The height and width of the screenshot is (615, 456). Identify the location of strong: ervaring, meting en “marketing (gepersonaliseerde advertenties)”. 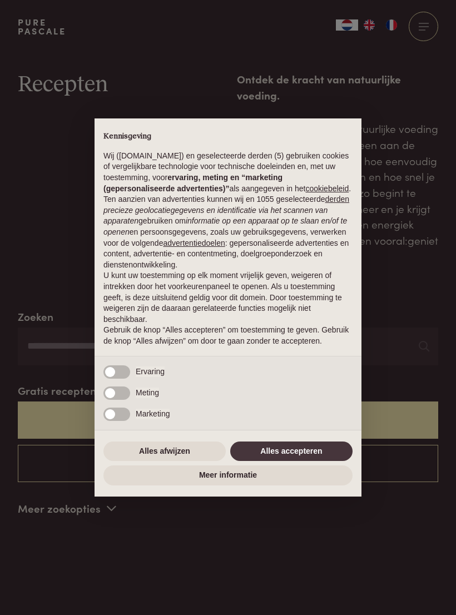
(193, 183).